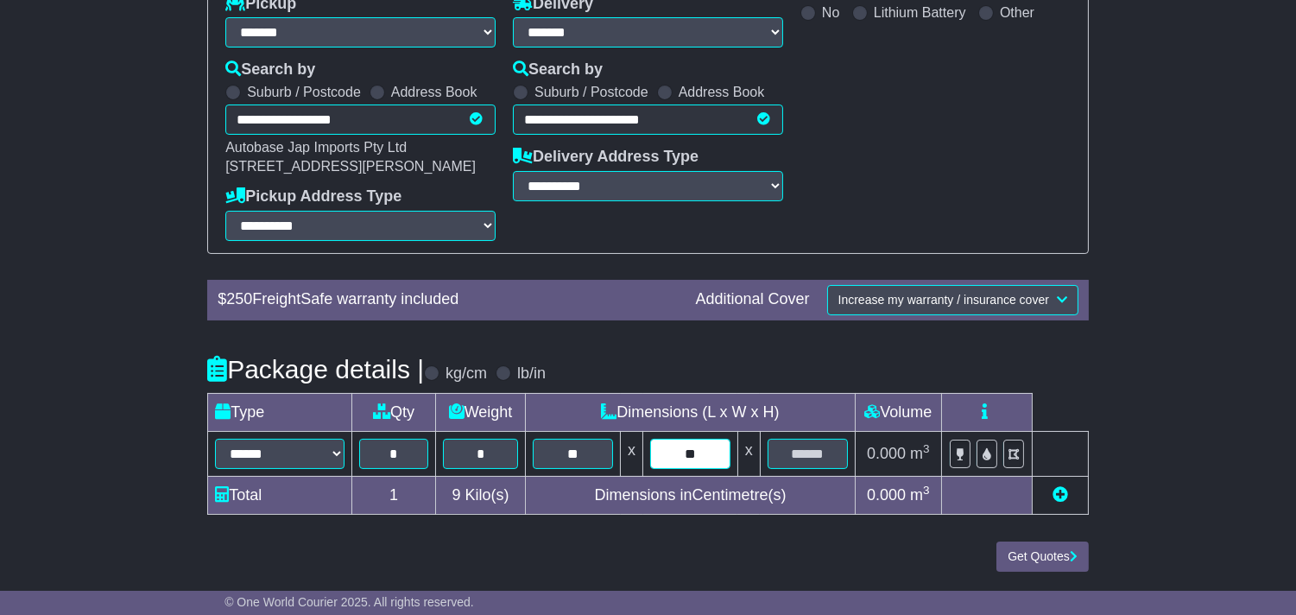  What do you see at coordinates (280, 412) in the screenshot?
I see `td: Type` at bounding box center [280, 412].